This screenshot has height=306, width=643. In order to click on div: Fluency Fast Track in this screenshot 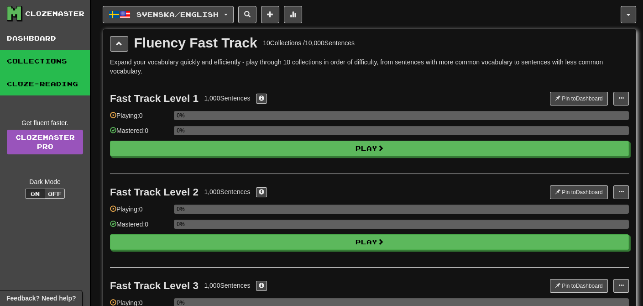, I will do `click(196, 43)`.